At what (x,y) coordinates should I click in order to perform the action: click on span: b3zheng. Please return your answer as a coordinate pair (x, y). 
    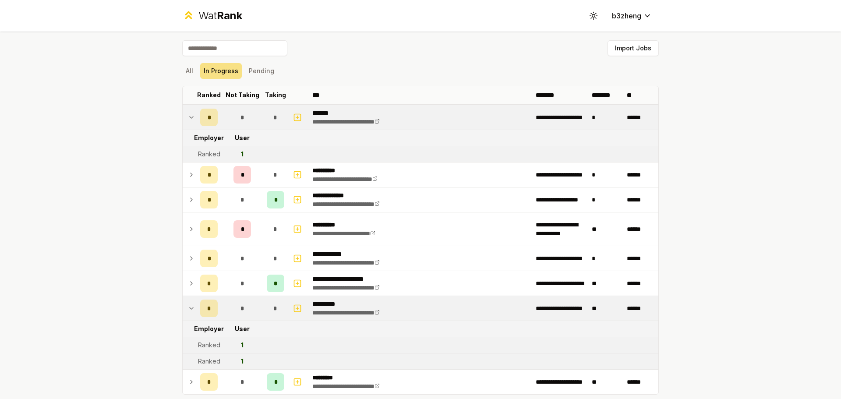
    Looking at the image, I should click on (627, 16).